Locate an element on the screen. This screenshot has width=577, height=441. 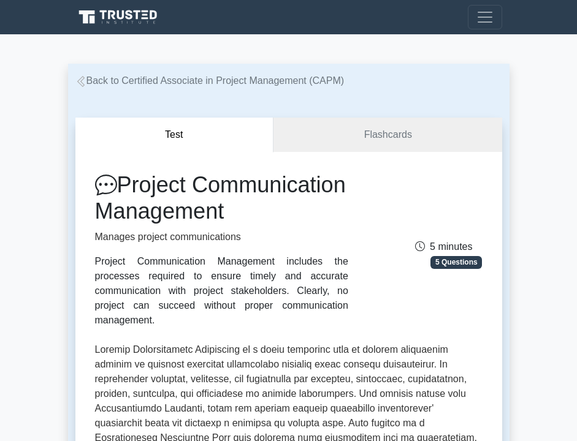
p: Manages project communications is located at coordinates (221, 237).